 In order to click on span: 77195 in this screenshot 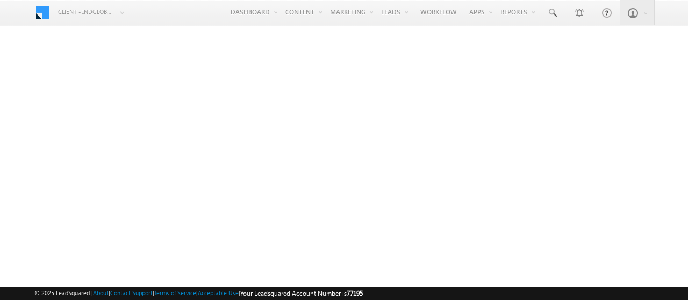, I will do `click(355, 293)`.